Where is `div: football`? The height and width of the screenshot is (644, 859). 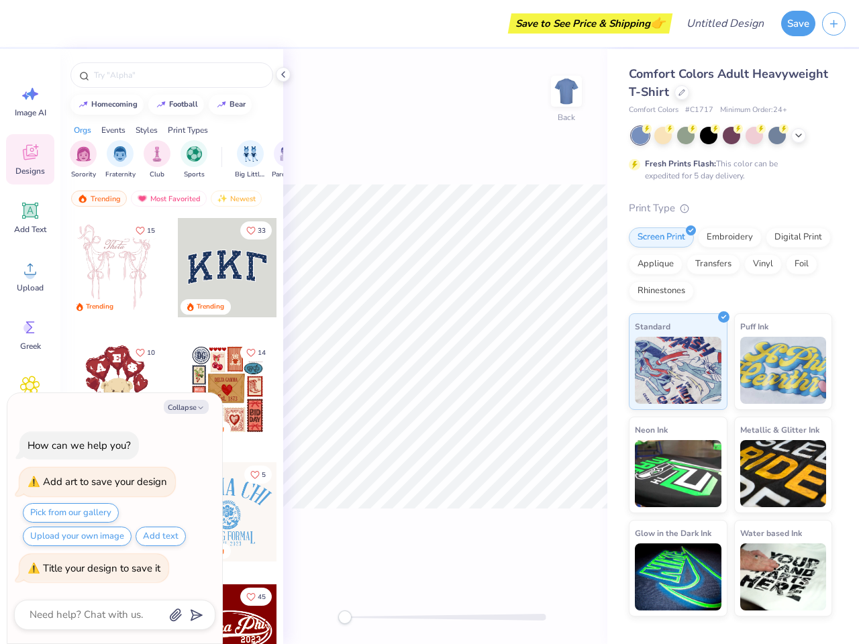
div: football is located at coordinates (183, 104).